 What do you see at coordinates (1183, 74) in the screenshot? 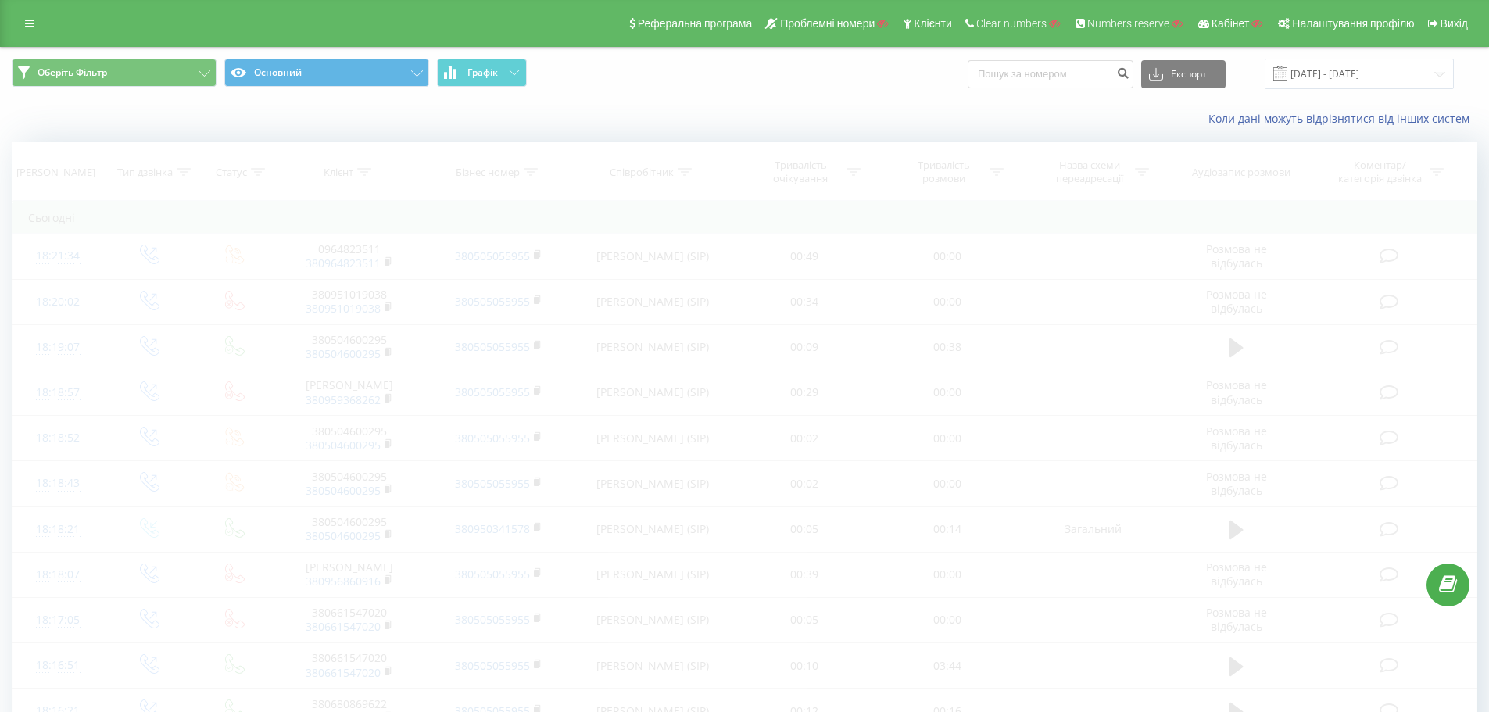
I see `button: Експорт` at bounding box center [1183, 74].